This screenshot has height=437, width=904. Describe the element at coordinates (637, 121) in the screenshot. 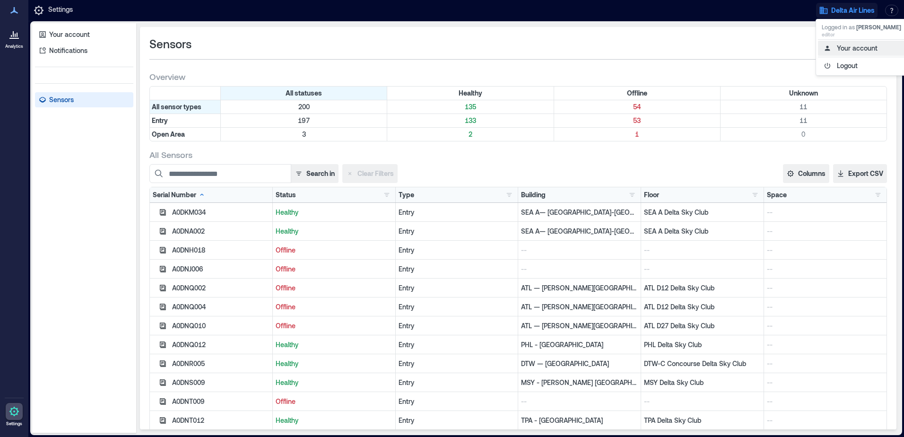

I see `p: 53` at that location.